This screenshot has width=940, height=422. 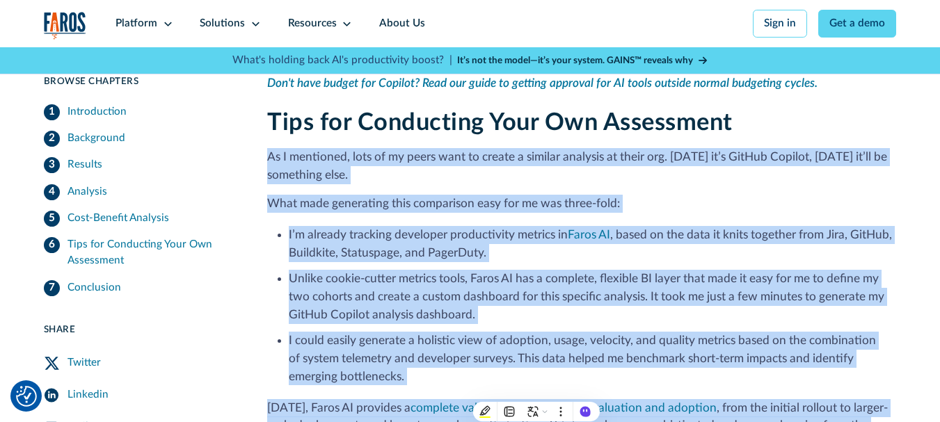 What do you see at coordinates (563, 408) in the screenshot?
I see `a: complete value framework for AI evaluation and adoption` at bounding box center [563, 408].